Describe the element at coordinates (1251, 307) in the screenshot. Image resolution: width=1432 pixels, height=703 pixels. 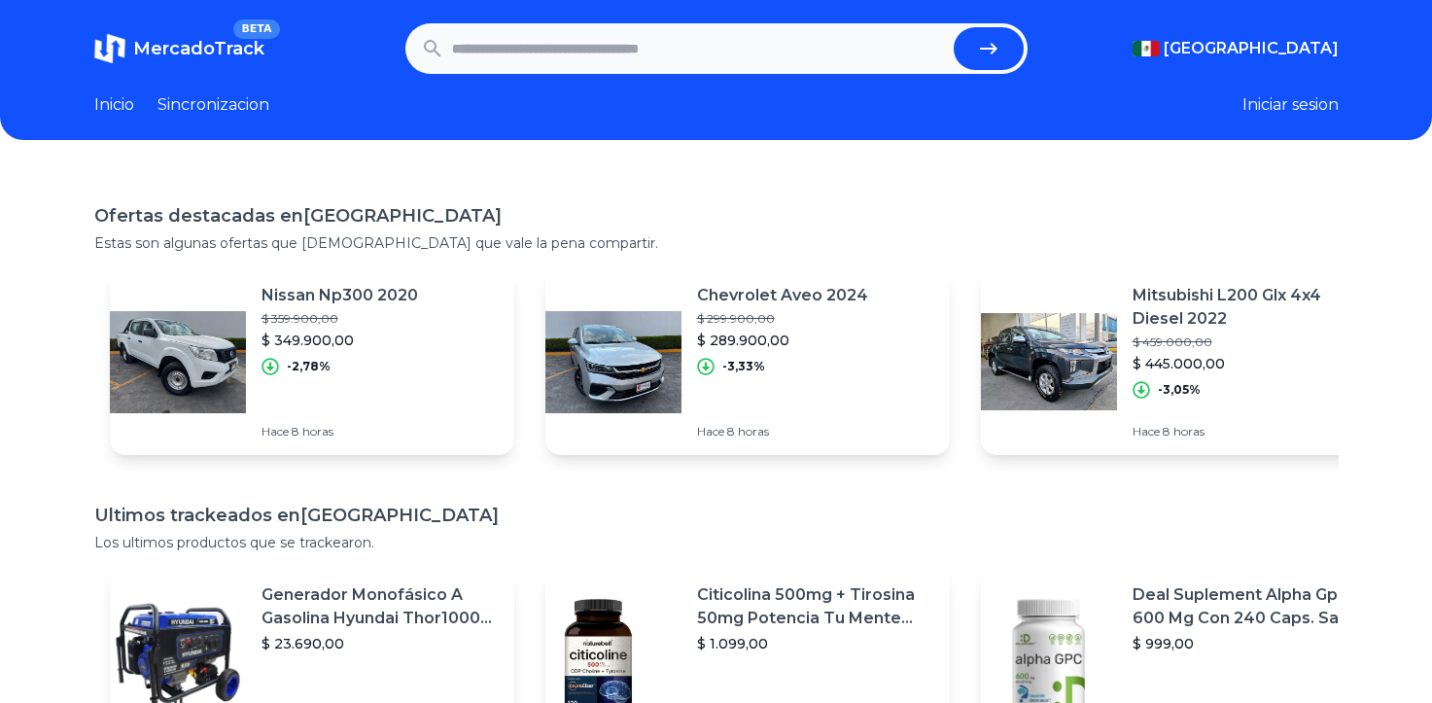
I see `p: Mitsubishi L200 Glx 4x4 Diesel 2022` at that location.